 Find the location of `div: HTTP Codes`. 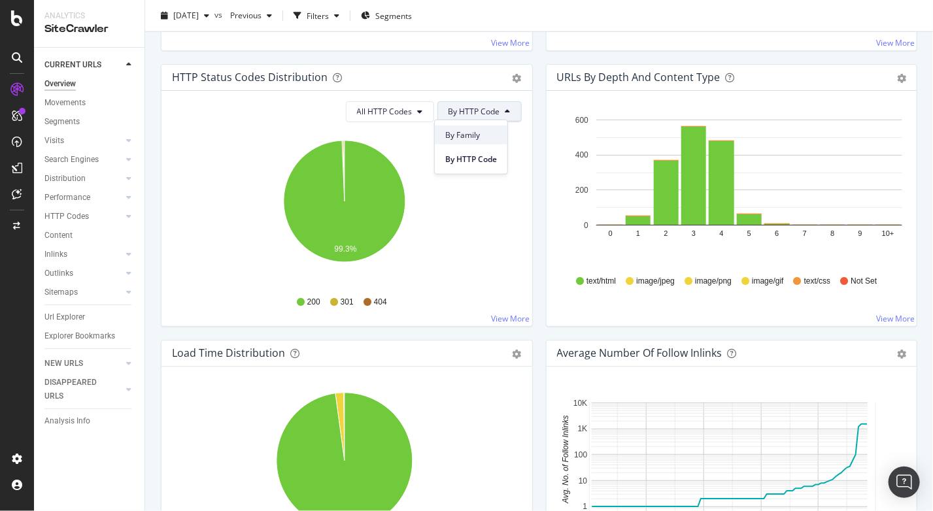

div: HTTP Codes is located at coordinates (67, 216).